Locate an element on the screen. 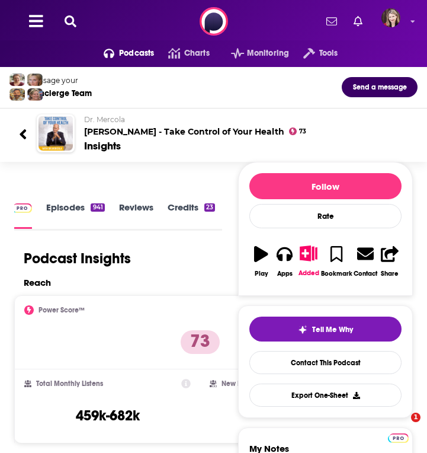 The width and height of the screenshot is (427, 453). span: Podcasts is located at coordinates (136, 53).